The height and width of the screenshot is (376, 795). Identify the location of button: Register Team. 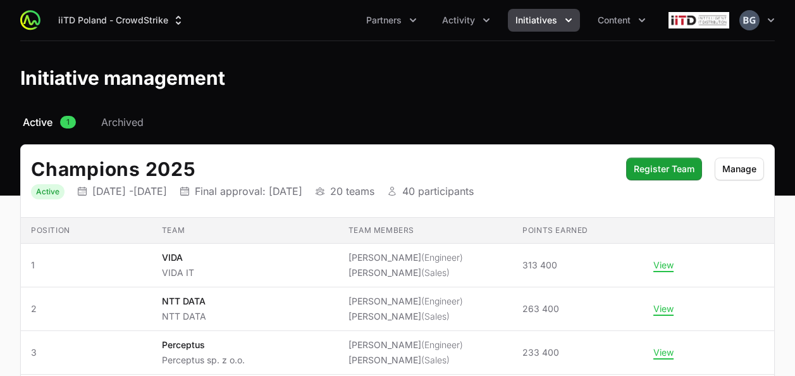
(664, 169).